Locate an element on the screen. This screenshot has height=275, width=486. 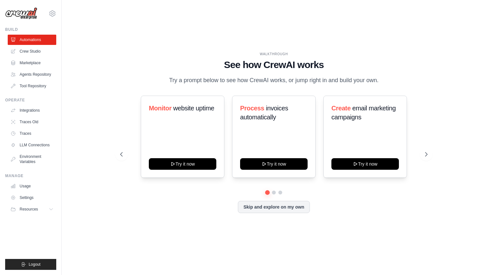
span: Create is located at coordinates (341, 108).